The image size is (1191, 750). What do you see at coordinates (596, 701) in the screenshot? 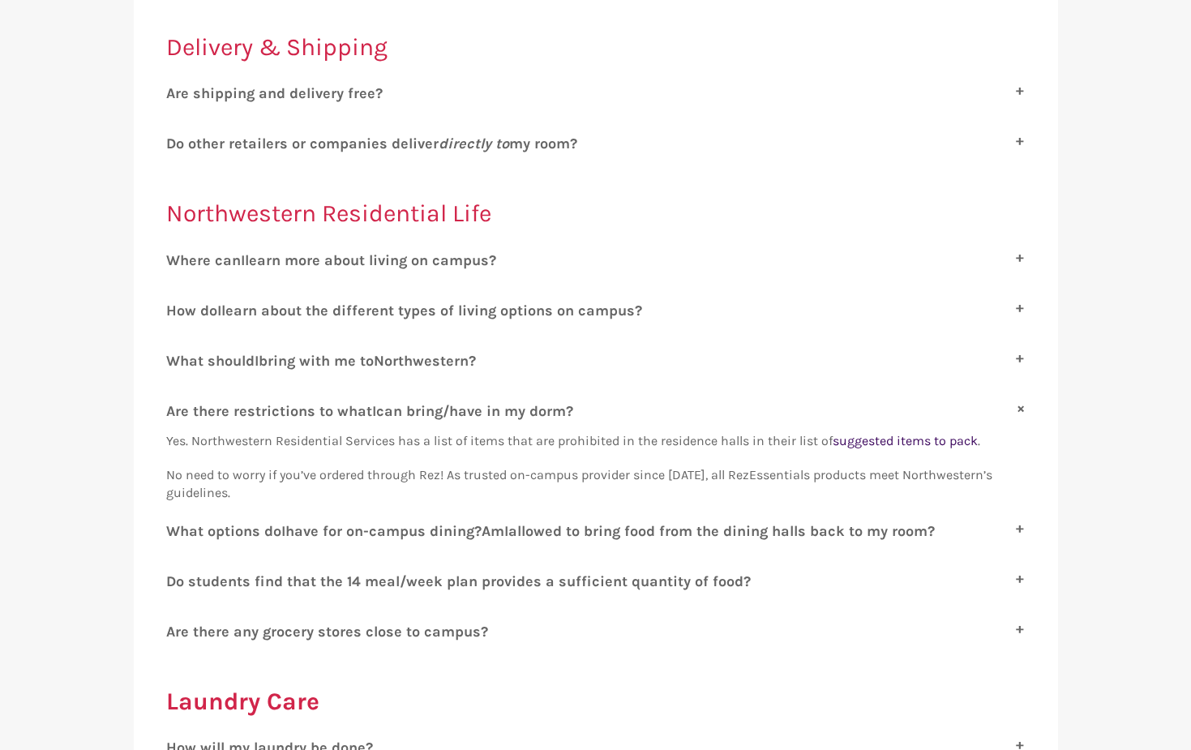
I see `h2: Laundry Care` at bounding box center [596, 701].